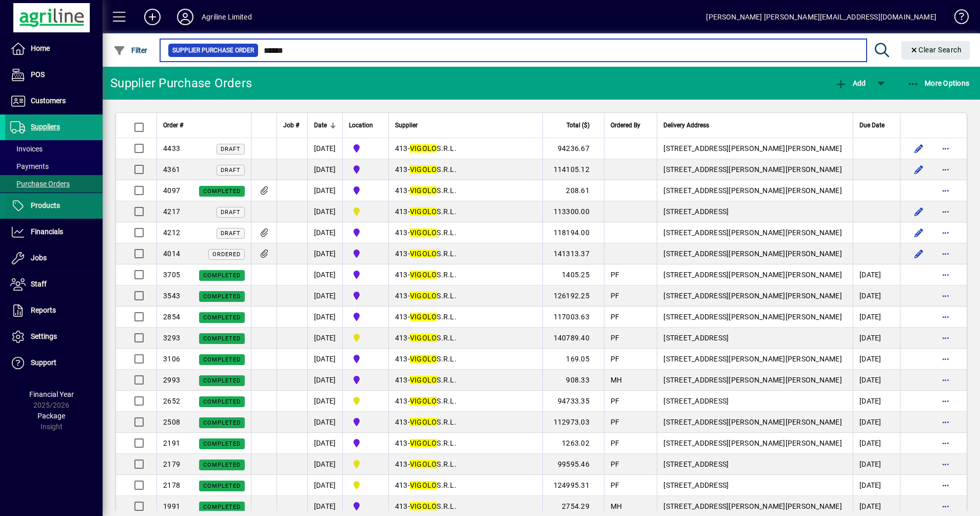  What do you see at coordinates (51, 416) in the screenshot?
I see `span: Package` at bounding box center [51, 416].